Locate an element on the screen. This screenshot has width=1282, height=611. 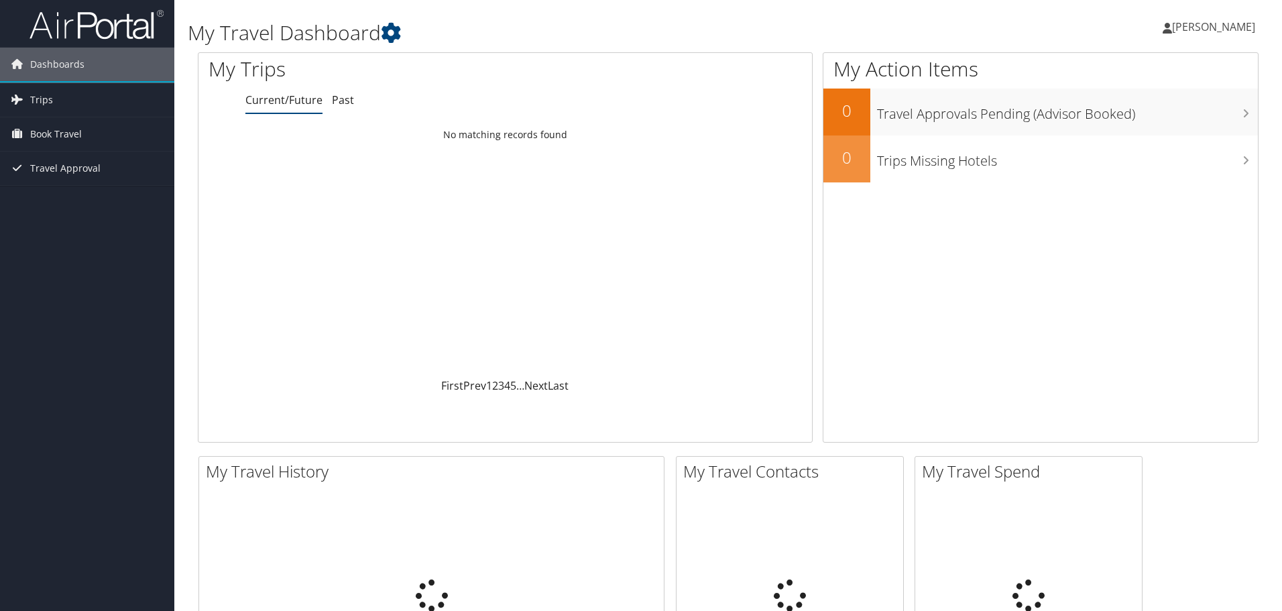
img: airportal-logo.png is located at coordinates (97, 24).